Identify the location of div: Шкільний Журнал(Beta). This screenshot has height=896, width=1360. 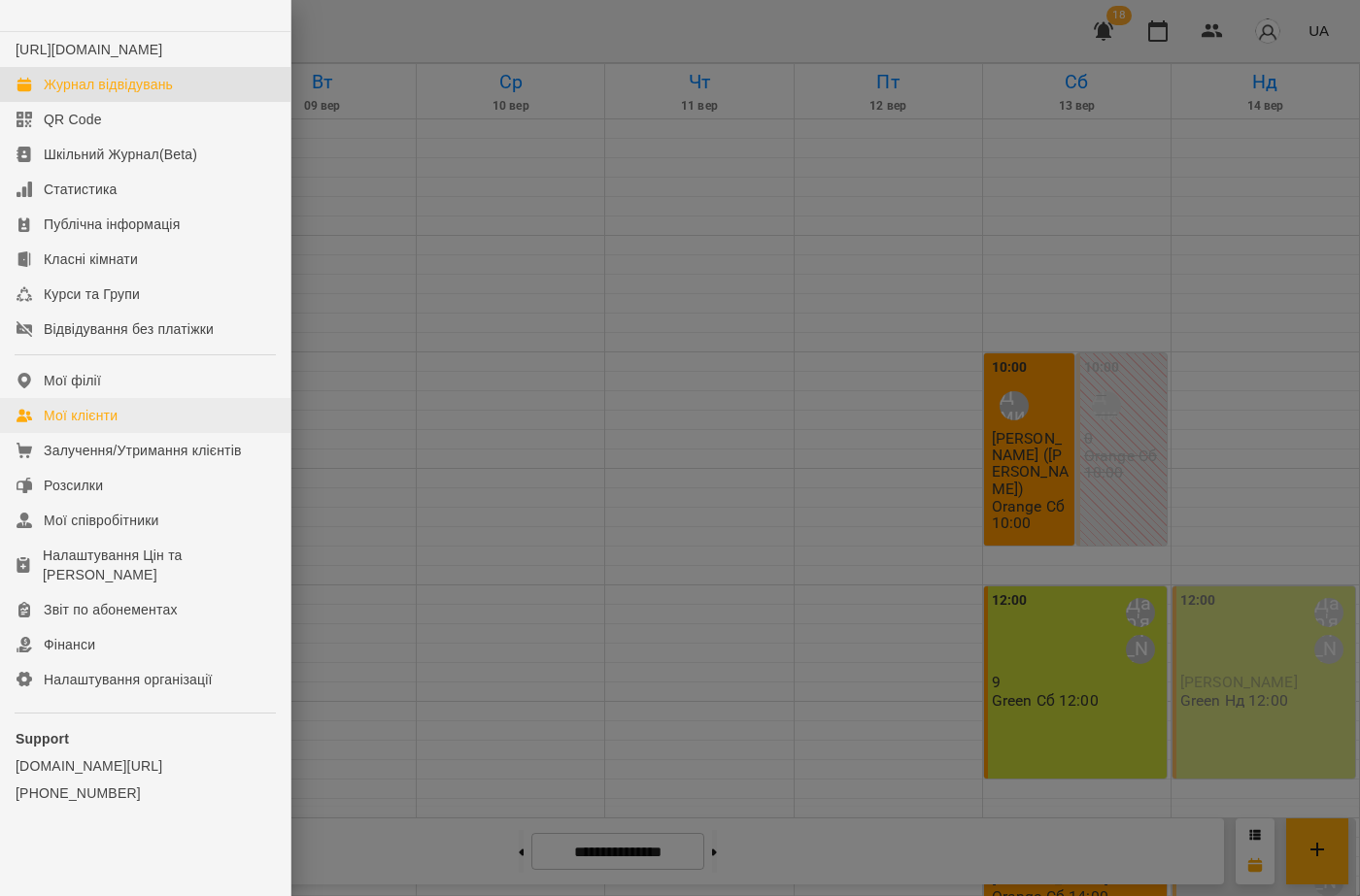
(121, 154).